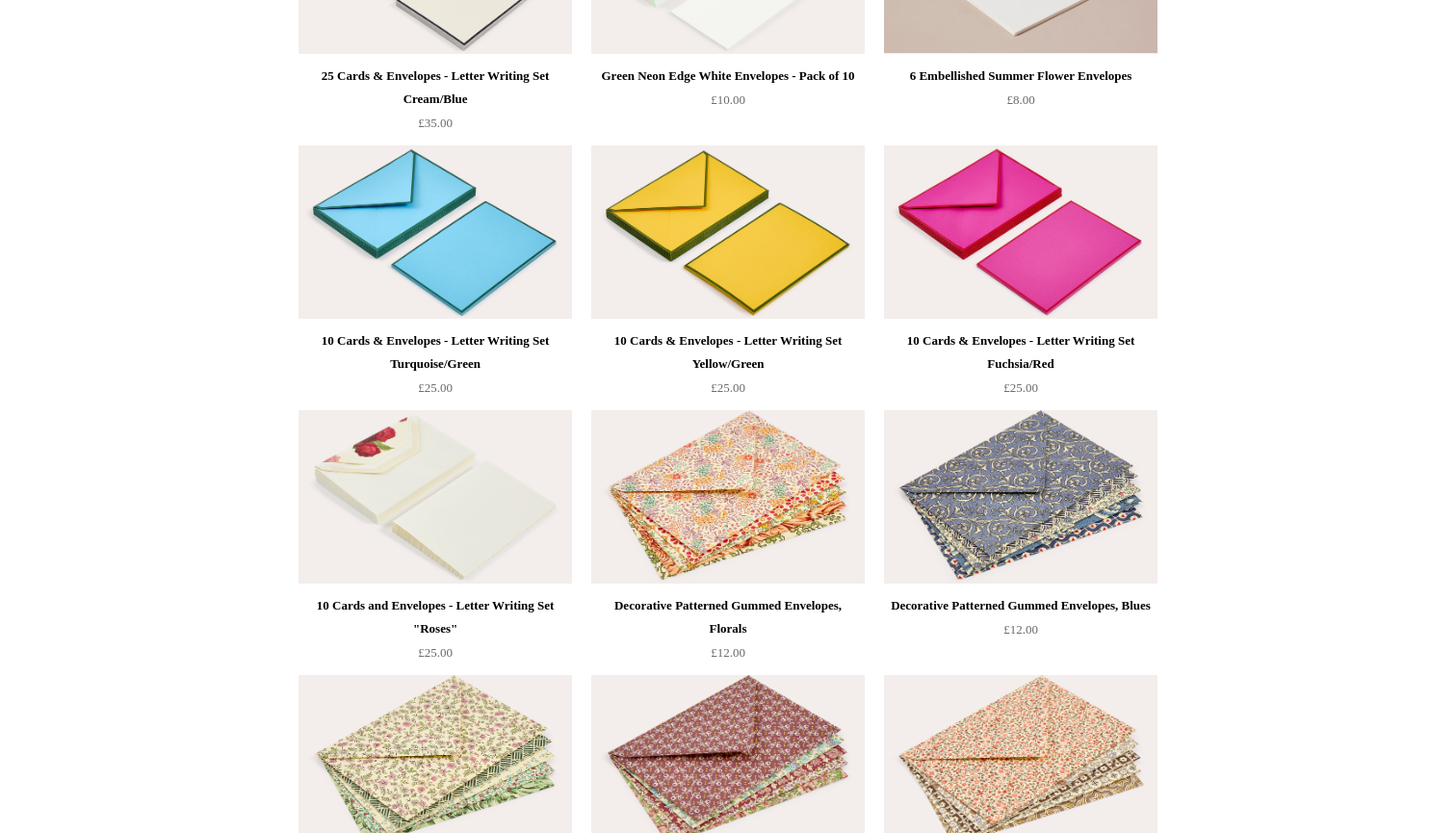 The width and height of the screenshot is (1456, 833). I want to click on img: Decorative Patterned Gummed Envelopes, Blues, so click(1021, 496).